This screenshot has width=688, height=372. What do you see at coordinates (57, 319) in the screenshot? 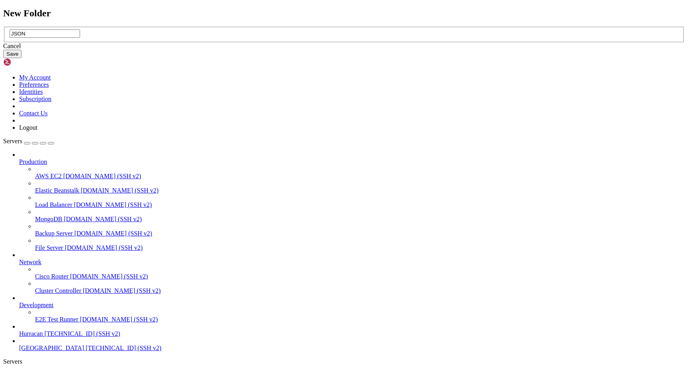
I see `span: E2E Test Runner` at bounding box center [57, 319].